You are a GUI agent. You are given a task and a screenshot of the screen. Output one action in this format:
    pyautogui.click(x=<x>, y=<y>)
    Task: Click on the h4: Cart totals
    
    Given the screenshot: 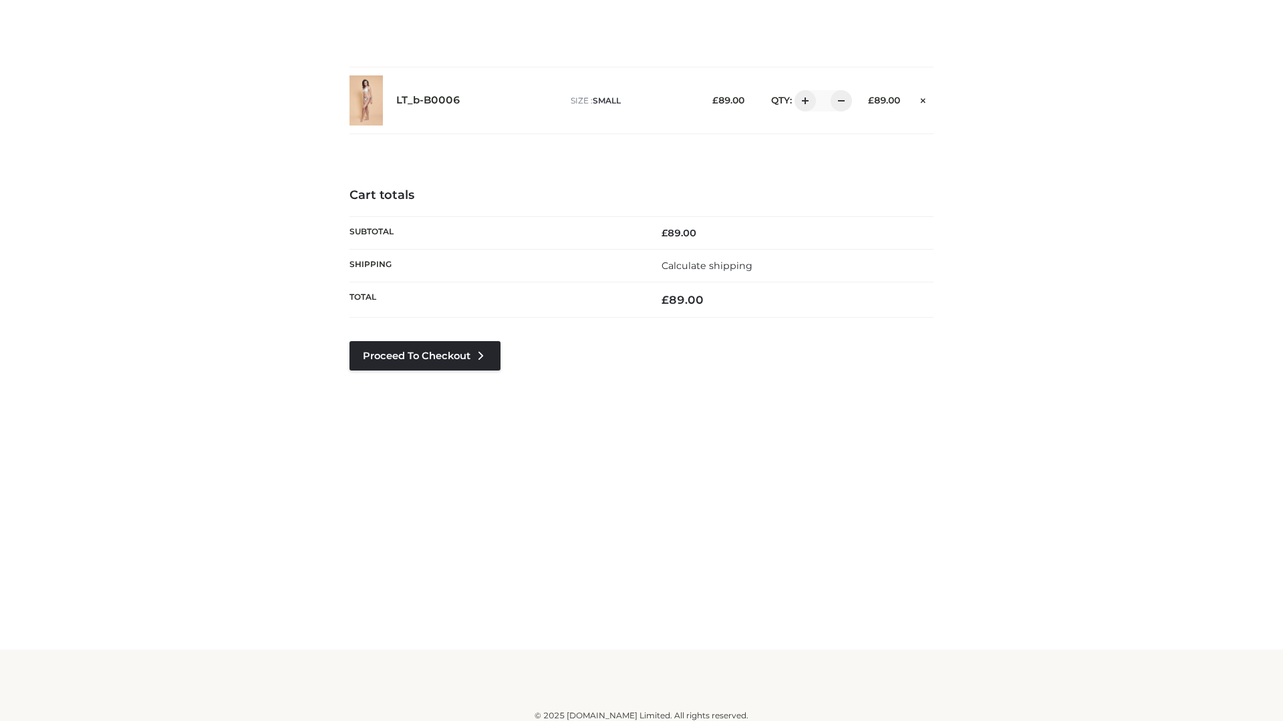 What is the action you would take?
    pyautogui.click(x=641, y=196)
    